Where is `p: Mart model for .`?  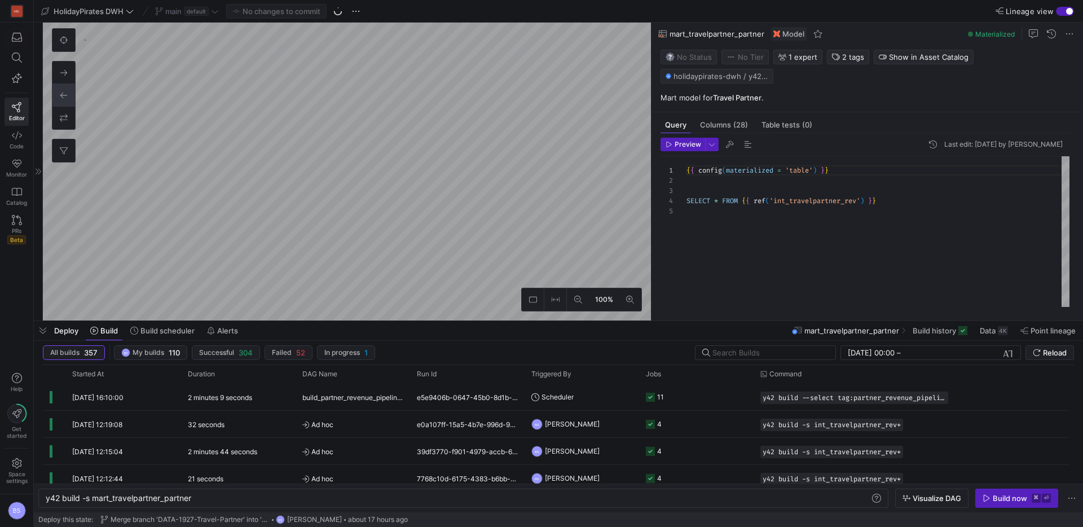
p: Mart model for . is located at coordinates (870, 98).